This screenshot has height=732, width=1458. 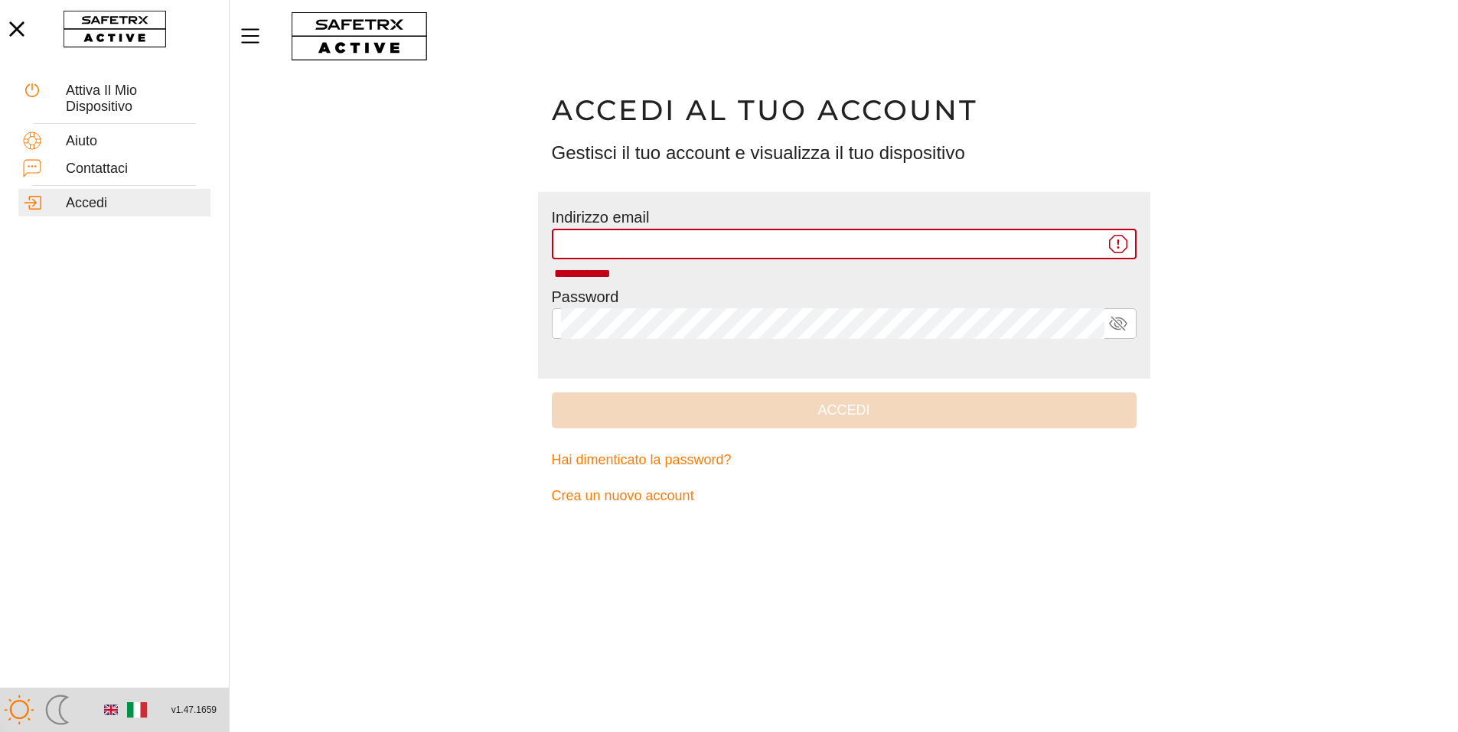 What do you see at coordinates (844, 410) in the screenshot?
I see `button: Accedi` at bounding box center [844, 410].